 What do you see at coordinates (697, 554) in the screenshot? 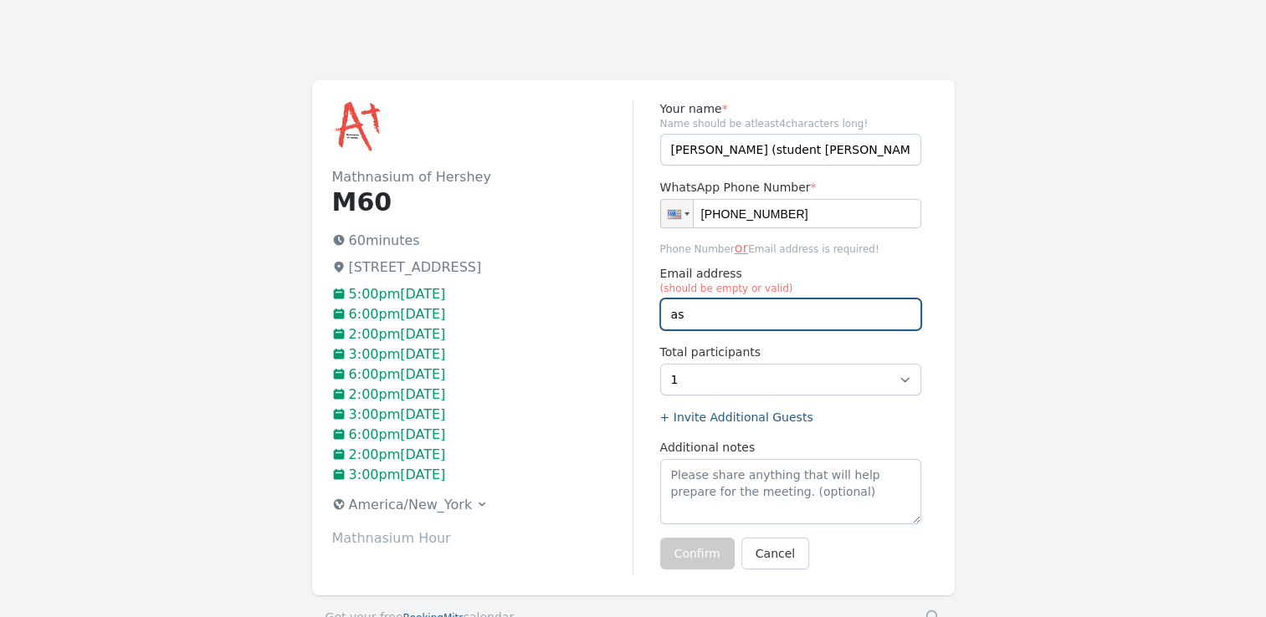
I see `button: Confirm` at bounding box center [697, 554].